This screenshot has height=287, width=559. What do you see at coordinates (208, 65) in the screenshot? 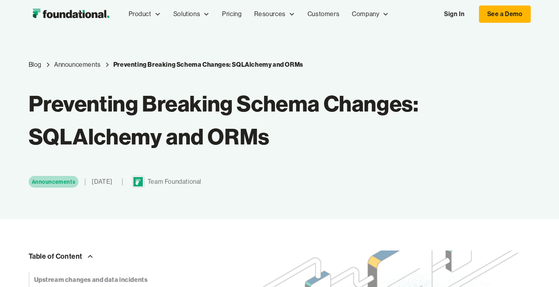
I see `a: Current blog` at bounding box center [208, 65].